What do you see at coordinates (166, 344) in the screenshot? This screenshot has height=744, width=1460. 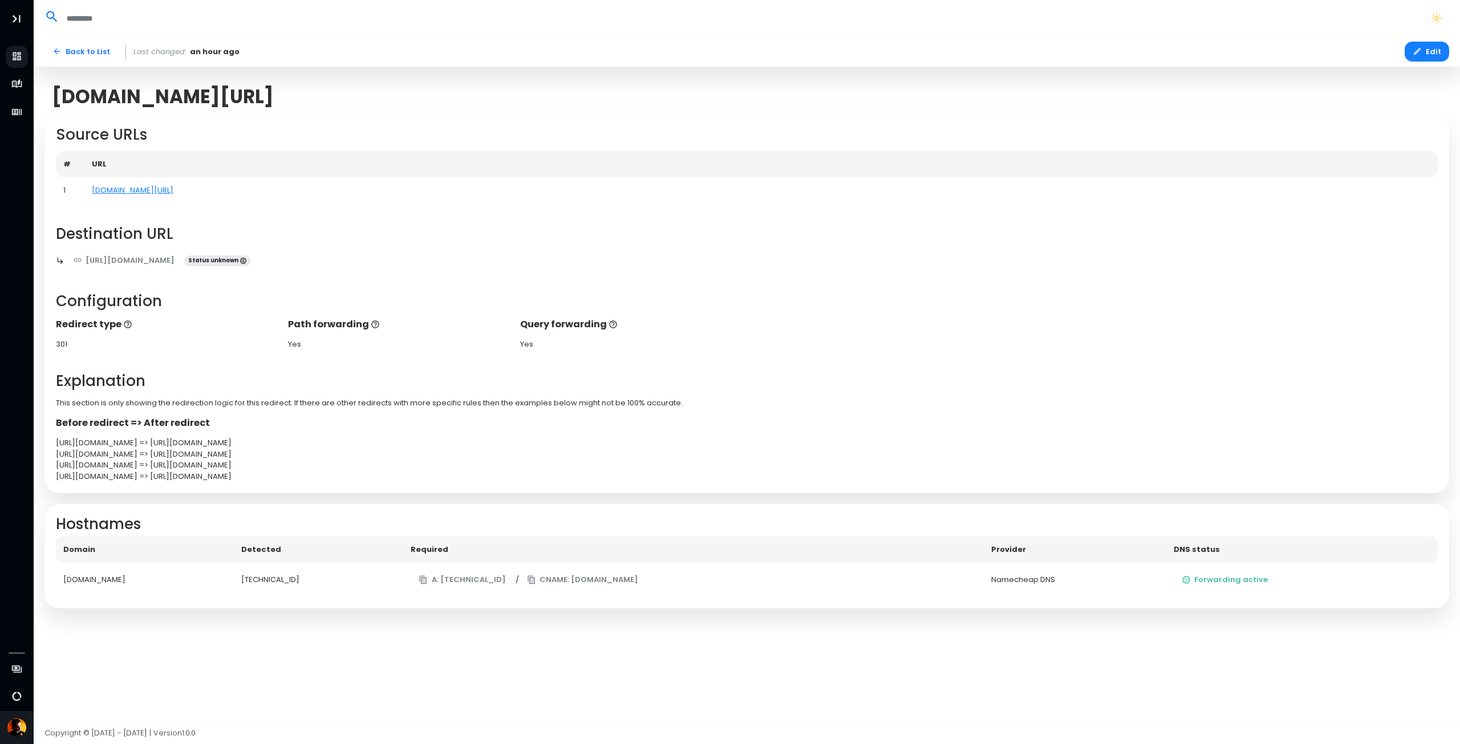 I see `div: 301` at bounding box center [166, 344].